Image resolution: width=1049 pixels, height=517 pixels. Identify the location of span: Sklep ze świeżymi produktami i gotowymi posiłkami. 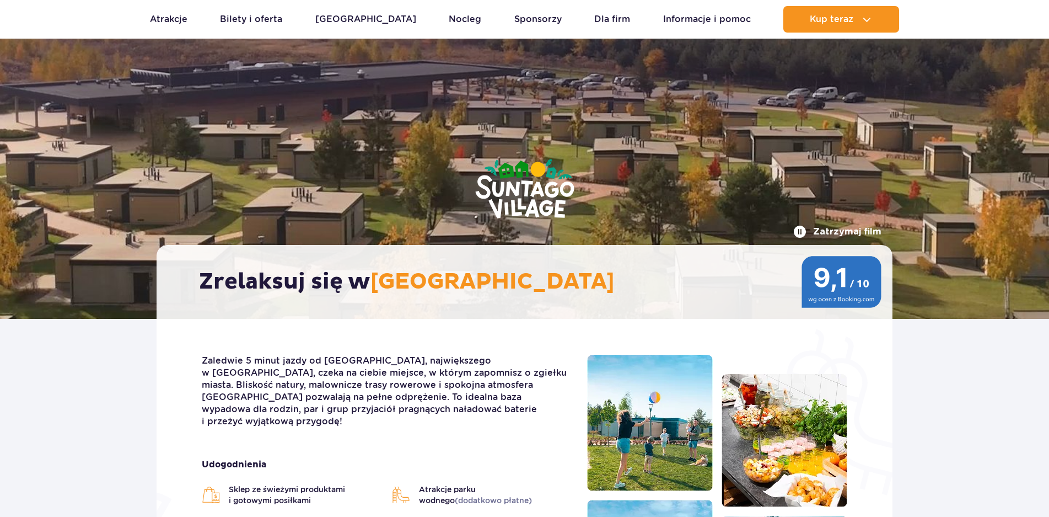
(305, 495).